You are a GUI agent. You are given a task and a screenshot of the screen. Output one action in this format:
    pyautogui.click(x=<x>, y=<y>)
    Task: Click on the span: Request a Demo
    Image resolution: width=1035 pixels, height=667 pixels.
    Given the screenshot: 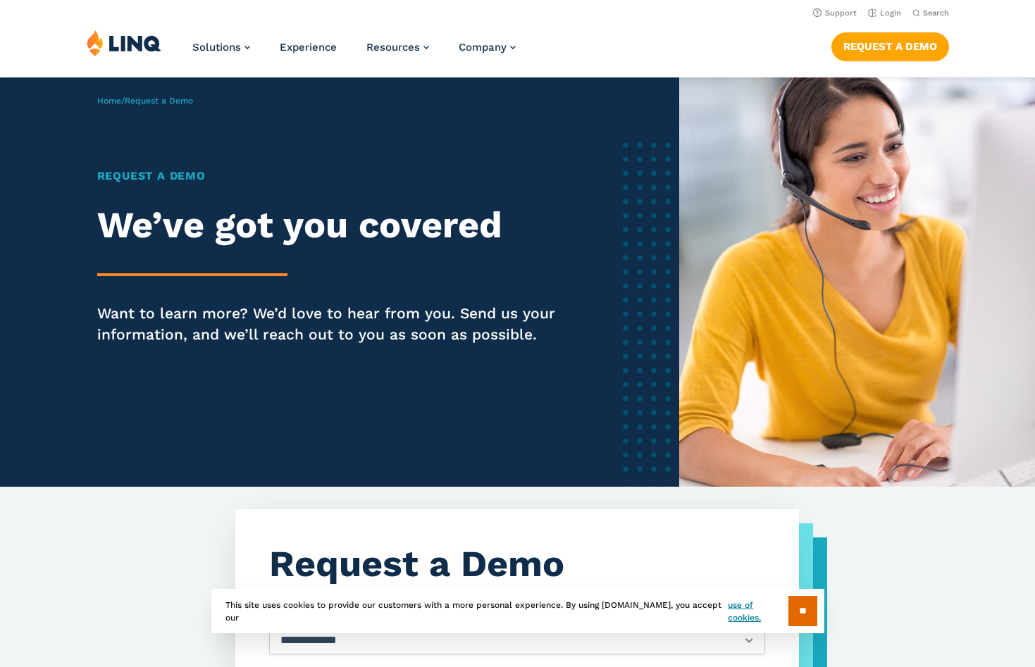 What is the action you would take?
    pyautogui.click(x=159, y=101)
    